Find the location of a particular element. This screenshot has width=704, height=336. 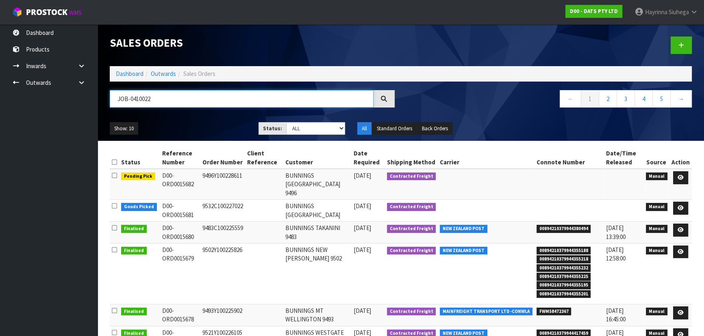

td: 9532C100227022 is located at coordinates (223, 211).